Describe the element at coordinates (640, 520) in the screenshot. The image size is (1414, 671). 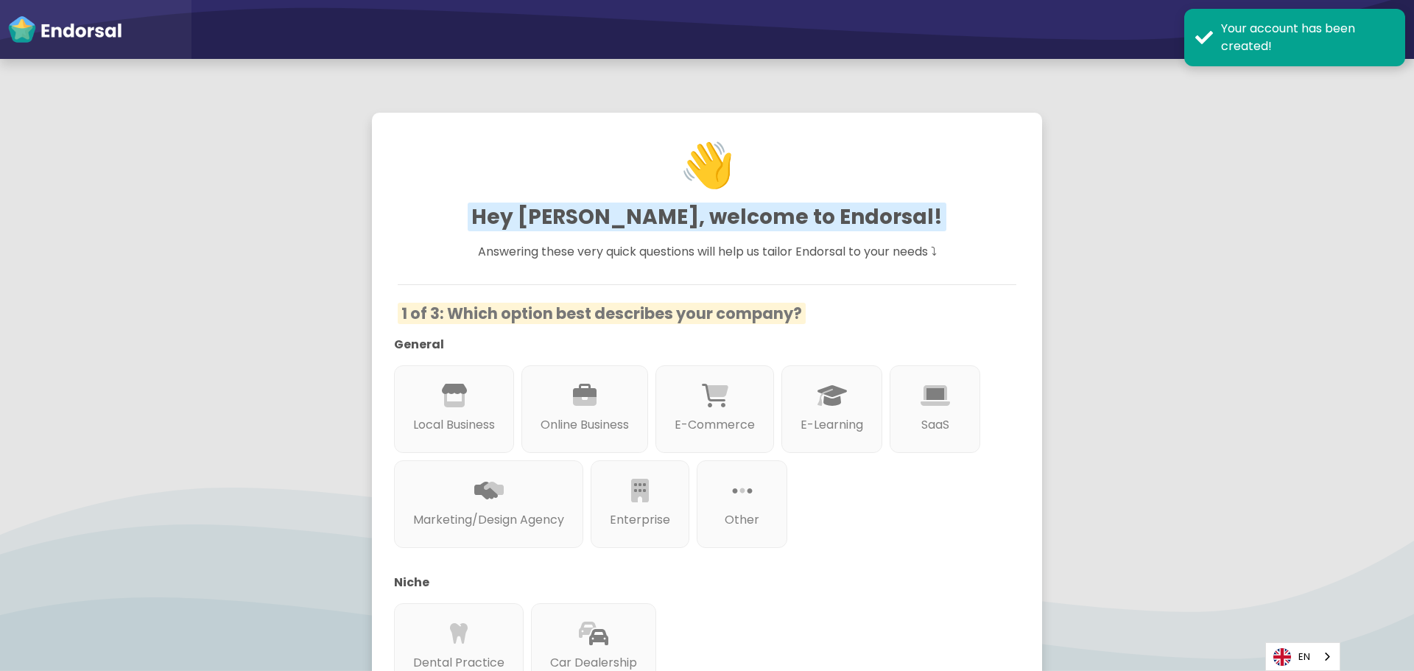
I see `p: Enterprise` at that location.